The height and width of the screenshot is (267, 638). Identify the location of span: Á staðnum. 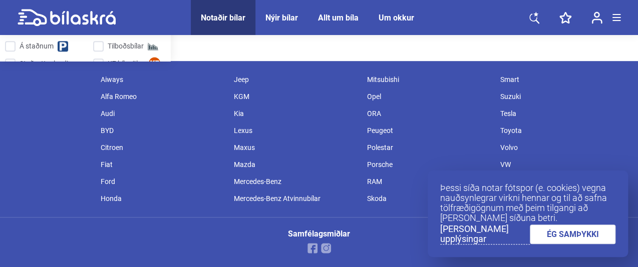
(37, 46).